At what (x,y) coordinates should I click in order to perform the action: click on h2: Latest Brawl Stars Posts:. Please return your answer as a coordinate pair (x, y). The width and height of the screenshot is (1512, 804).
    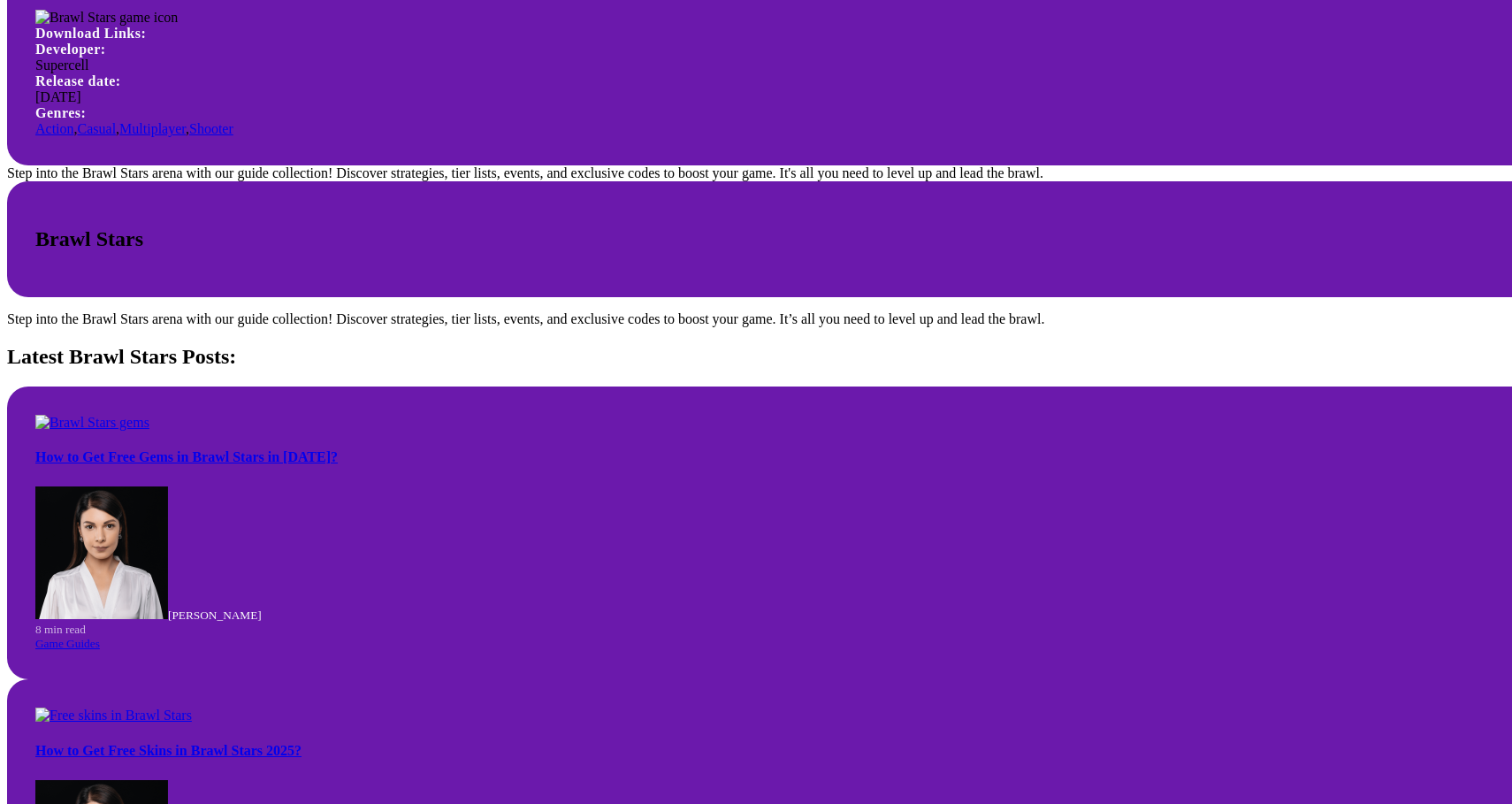
    Looking at the image, I should click on (756, 356).